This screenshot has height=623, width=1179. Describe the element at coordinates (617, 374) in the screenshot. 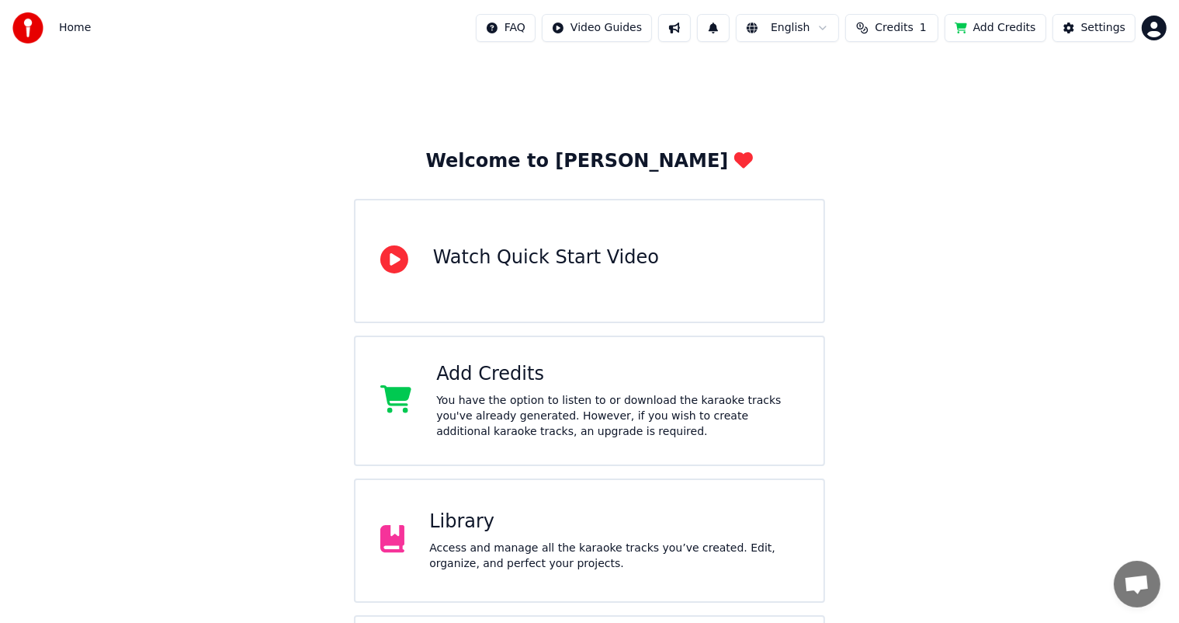

I see `div: Add Credits` at that location.